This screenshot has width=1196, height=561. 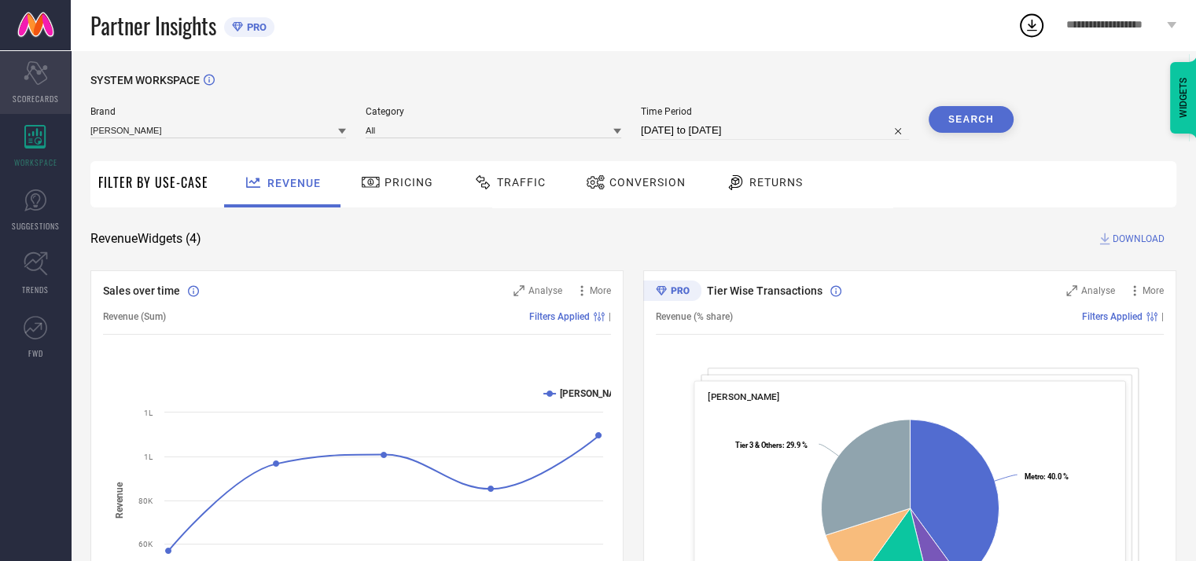 What do you see at coordinates (255, 27) in the screenshot?
I see `span: PRO` at bounding box center [255, 27].